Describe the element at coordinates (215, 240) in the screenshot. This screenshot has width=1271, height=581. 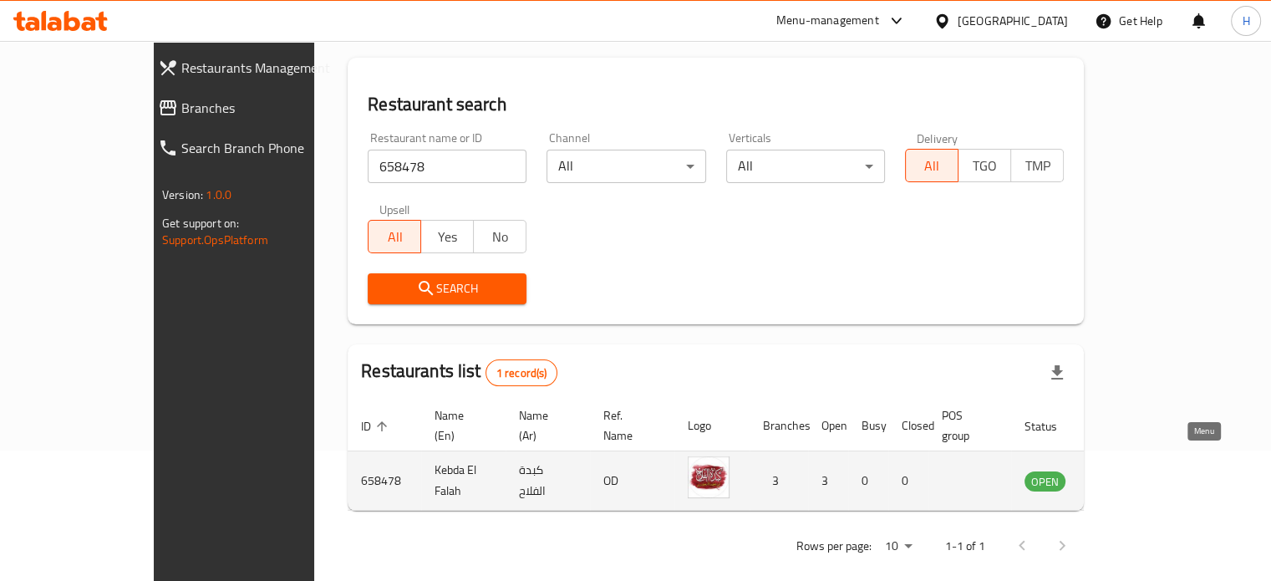
I see `a: Support.OpsPlatform` at that location.